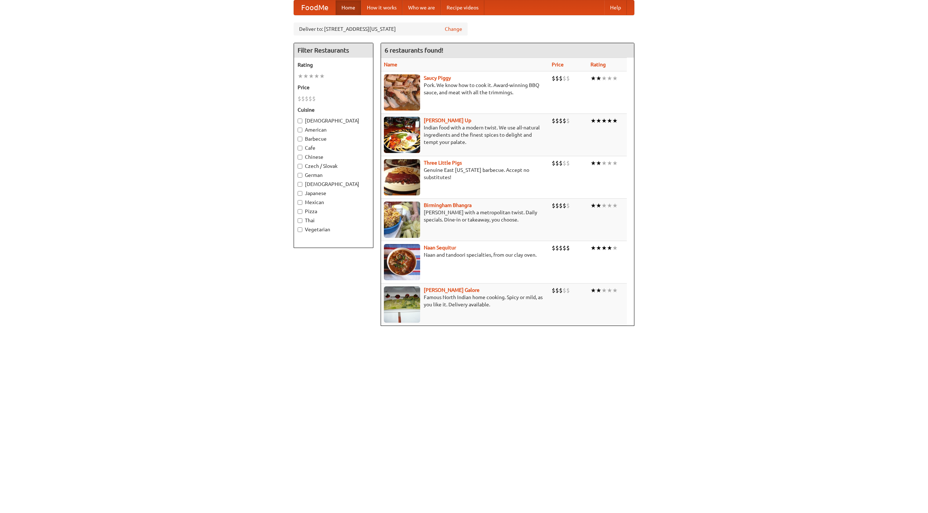 This screenshot has height=513, width=928. I want to click on label: Vegetarian, so click(333, 229).